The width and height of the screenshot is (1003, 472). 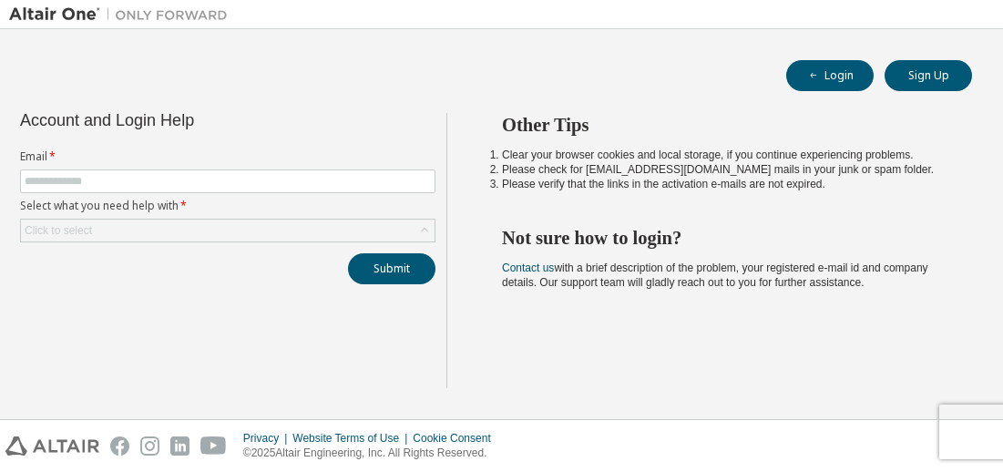 I want to click on img: altair_logo.svg, so click(x=52, y=445).